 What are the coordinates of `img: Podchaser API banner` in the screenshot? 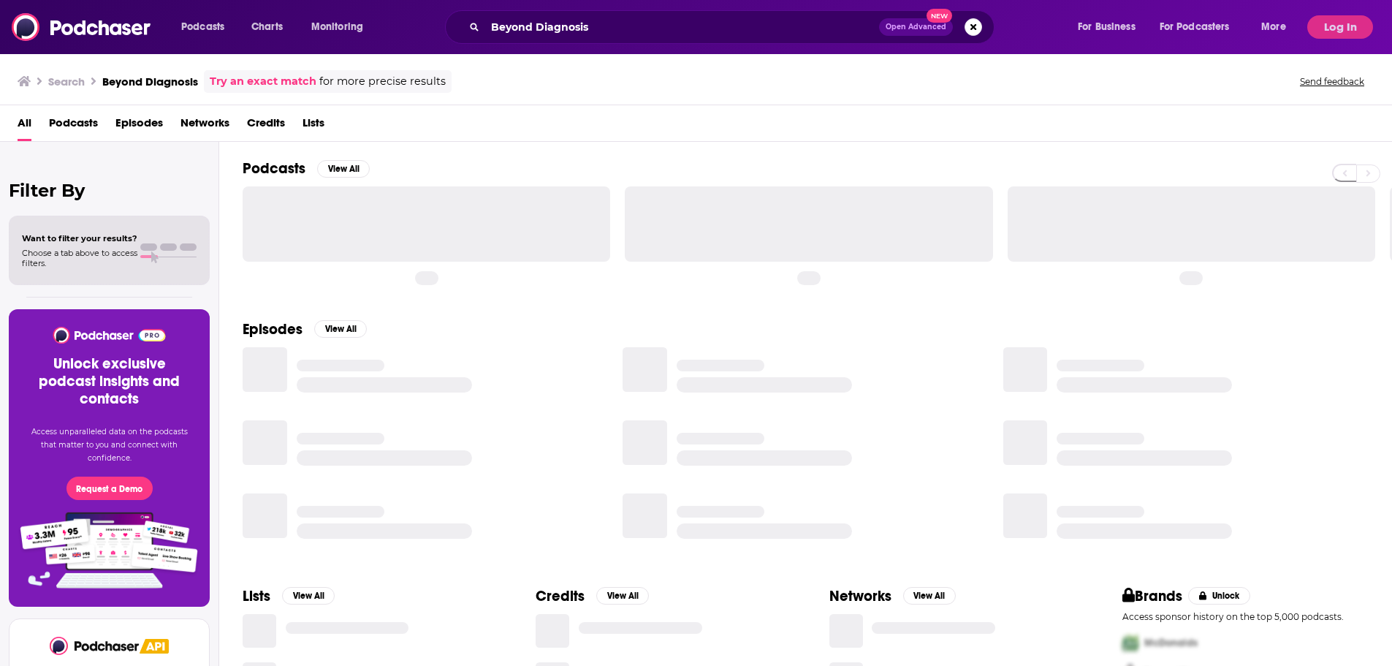 It's located at (154, 646).